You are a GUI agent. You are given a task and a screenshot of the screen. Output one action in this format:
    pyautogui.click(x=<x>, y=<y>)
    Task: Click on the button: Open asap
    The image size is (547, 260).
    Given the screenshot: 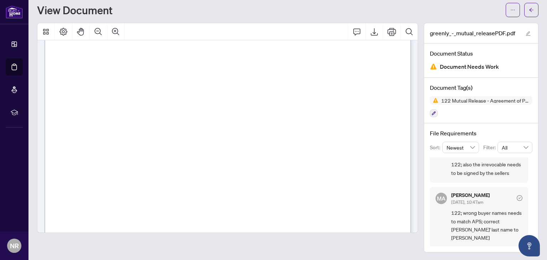 What is the action you would take?
    pyautogui.click(x=530, y=246)
    